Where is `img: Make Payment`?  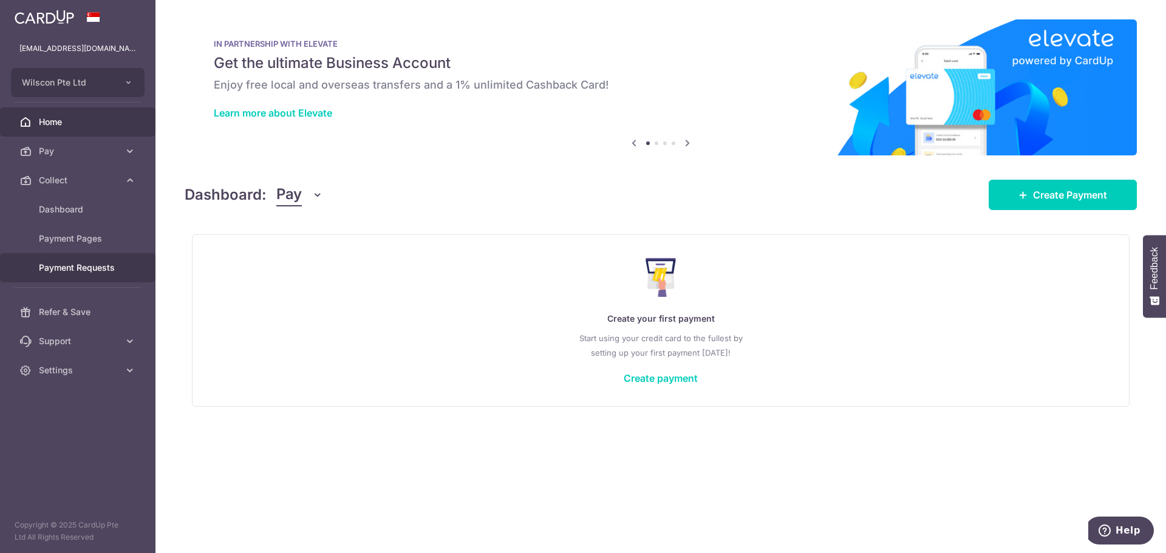 img: Make Payment is located at coordinates (660, 277).